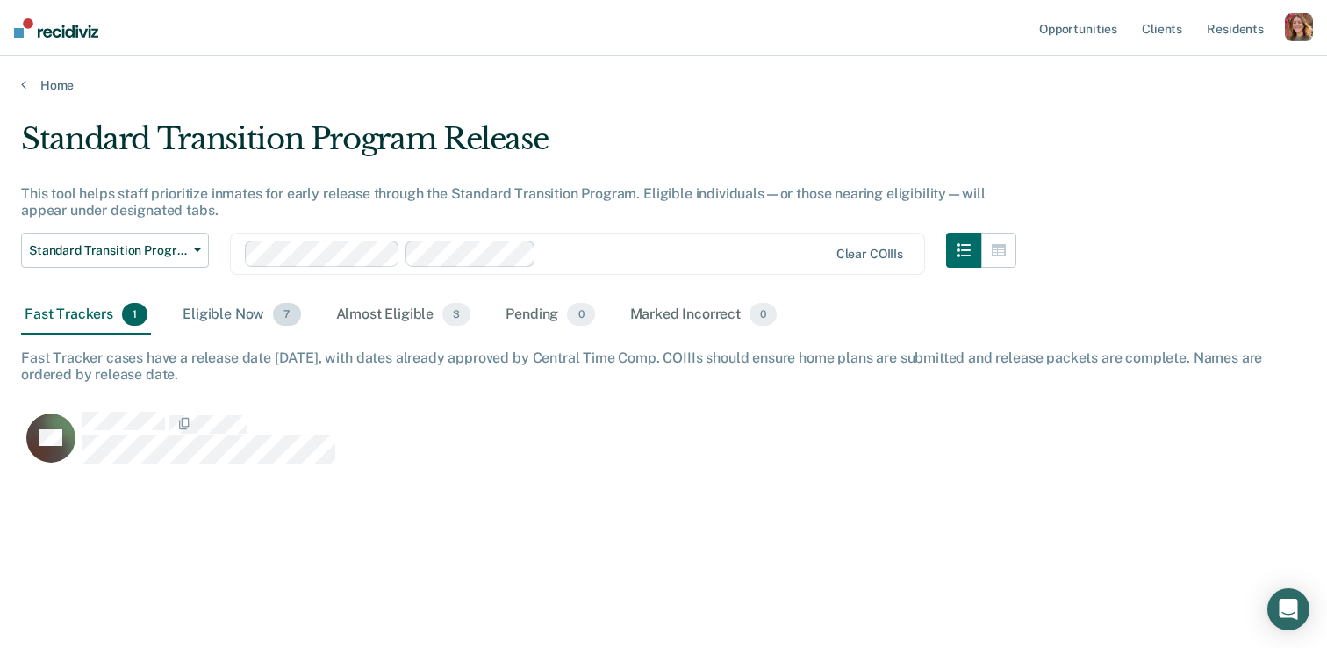 This screenshot has width=1327, height=648. What do you see at coordinates (519, 202) in the screenshot?
I see `div: This tool helps staff prioritize inmates for early release through the Standard Transition Progra...` at bounding box center [519, 202].